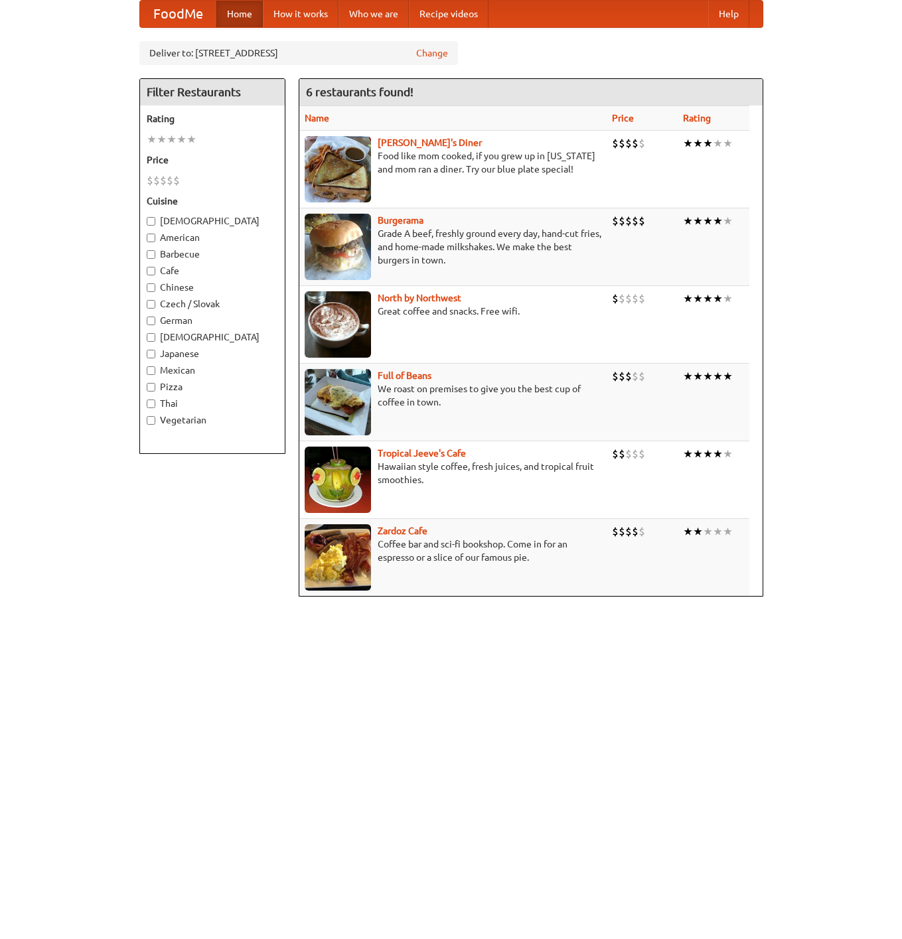  Describe the element at coordinates (178, 14) in the screenshot. I see `a: FoodMe` at that location.